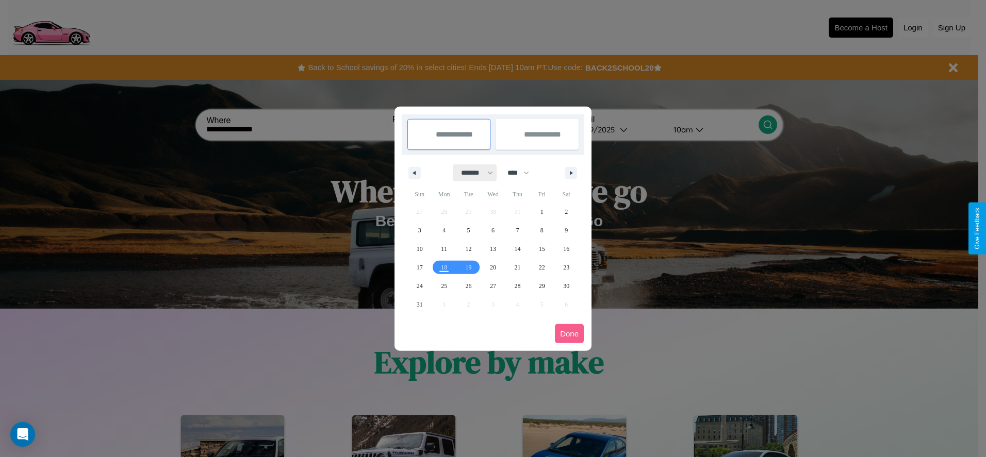 This screenshot has height=457, width=986. I want to click on span: 26, so click(469, 286).